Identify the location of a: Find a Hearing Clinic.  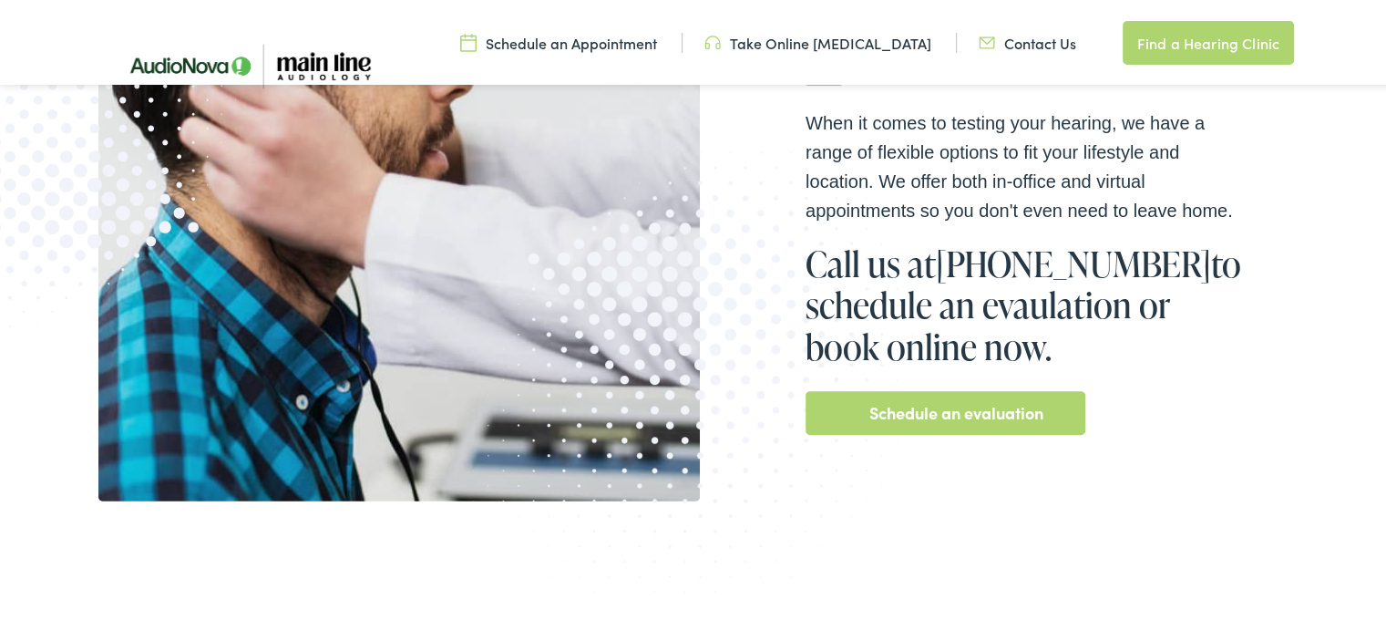
(1208, 40).